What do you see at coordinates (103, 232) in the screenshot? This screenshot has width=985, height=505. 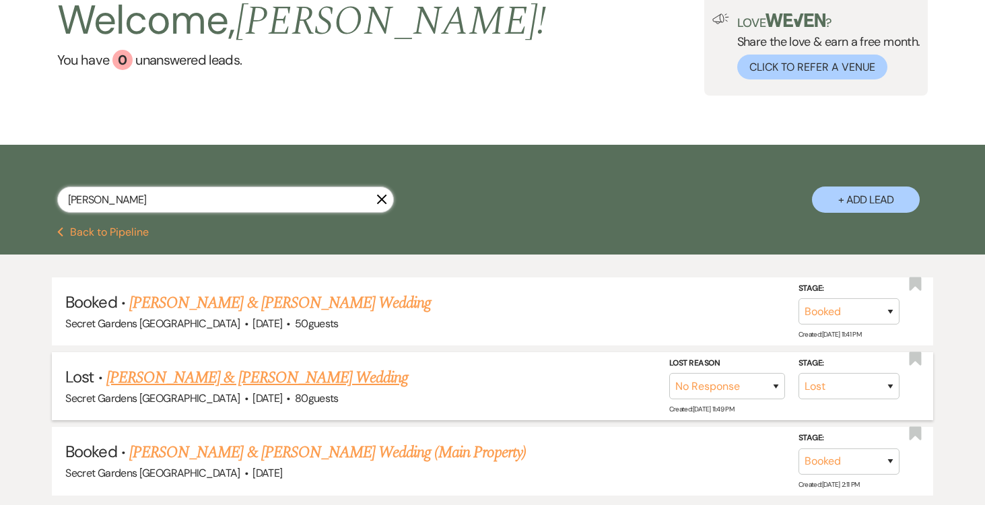 I see `button: Back to Pipeline` at bounding box center [103, 232].